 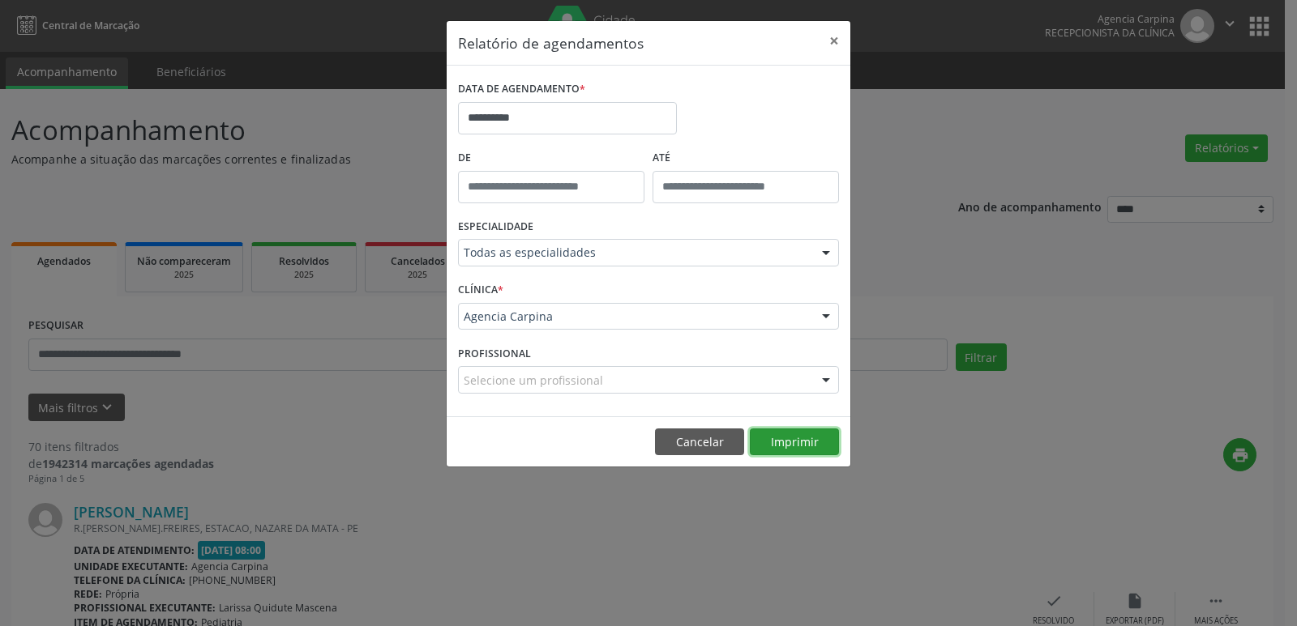 I want to click on label: De, so click(x=551, y=158).